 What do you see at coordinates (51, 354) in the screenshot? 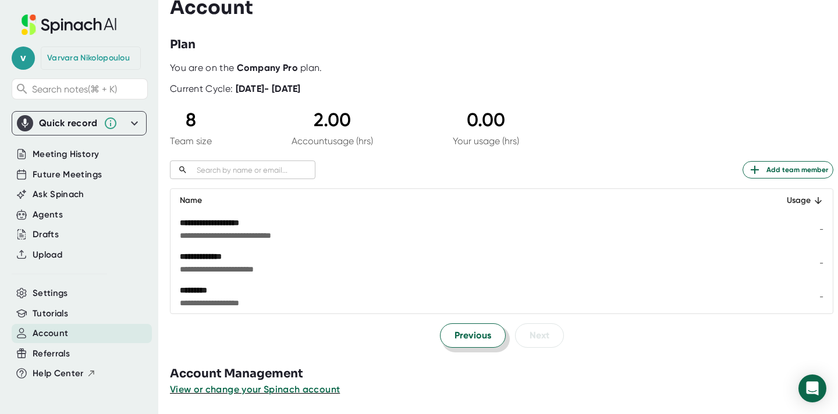
I see `button: Referrals` at bounding box center [51, 354].